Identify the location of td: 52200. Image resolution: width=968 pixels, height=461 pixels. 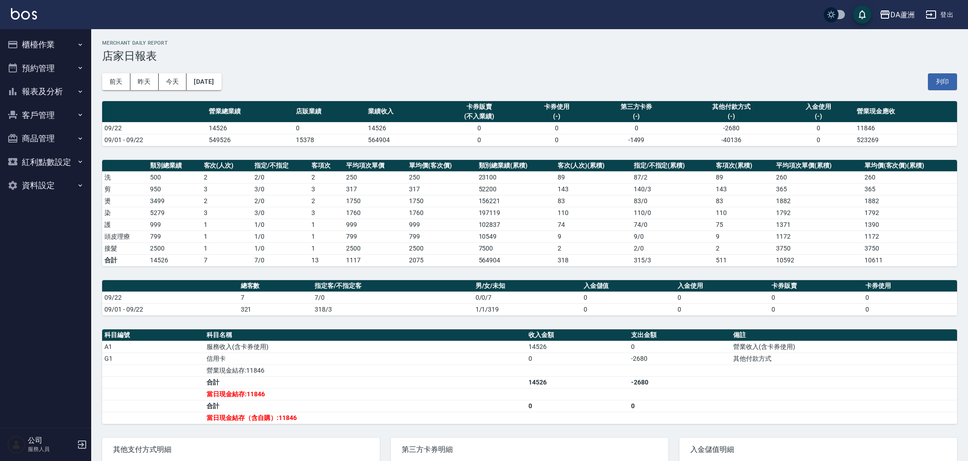
(516, 189).